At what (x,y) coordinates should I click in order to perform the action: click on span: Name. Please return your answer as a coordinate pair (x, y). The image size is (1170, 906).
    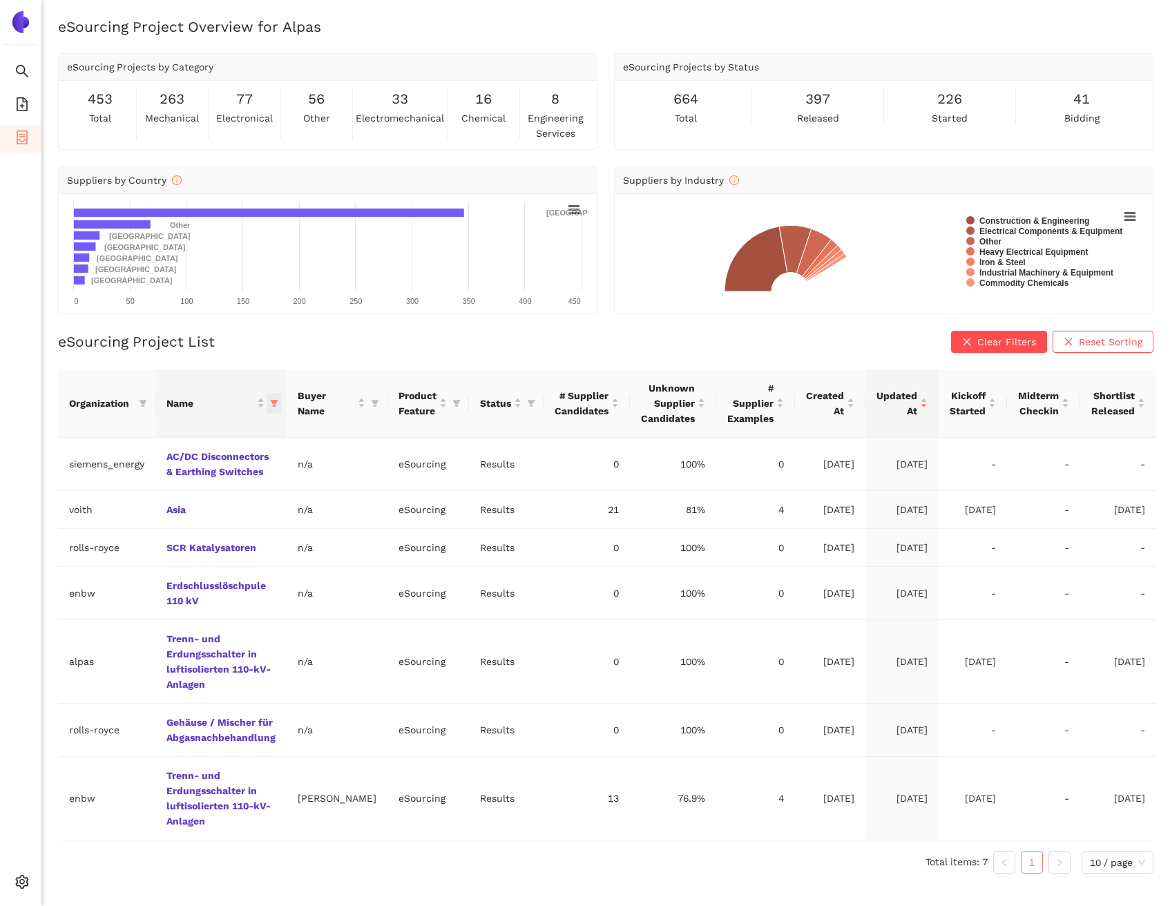
    Looking at the image, I should click on (210, 403).